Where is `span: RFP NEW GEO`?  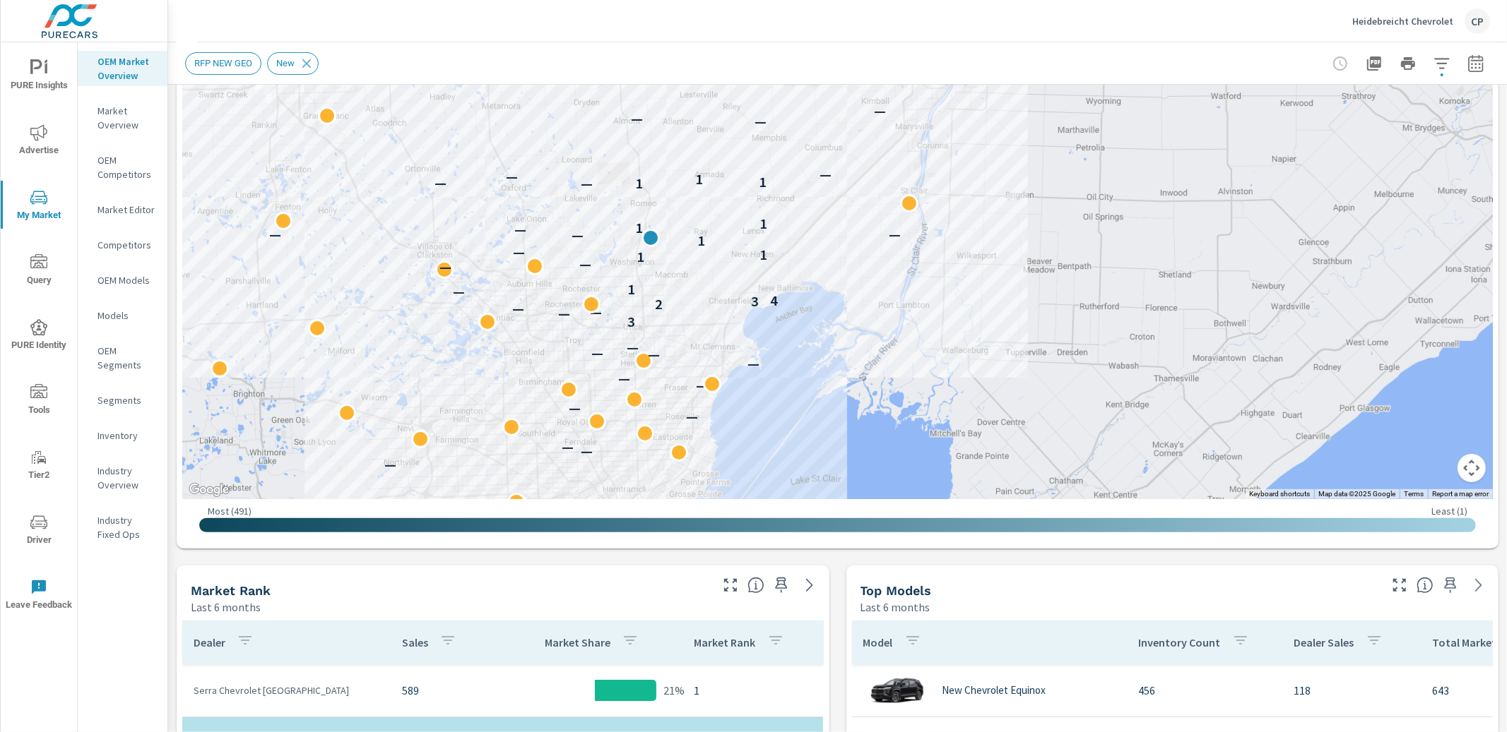
span: RFP NEW GEO is located at coordinates (223, 63).